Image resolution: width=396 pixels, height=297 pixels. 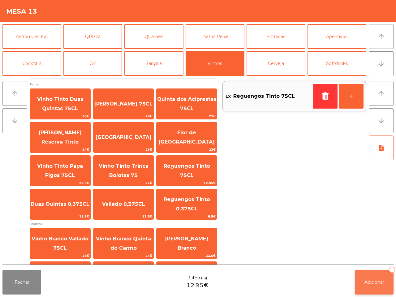 What do you see at coordinates (276, 63) in the screenshot?
I see `button: Cerveja` at bounding box center [276, 63].